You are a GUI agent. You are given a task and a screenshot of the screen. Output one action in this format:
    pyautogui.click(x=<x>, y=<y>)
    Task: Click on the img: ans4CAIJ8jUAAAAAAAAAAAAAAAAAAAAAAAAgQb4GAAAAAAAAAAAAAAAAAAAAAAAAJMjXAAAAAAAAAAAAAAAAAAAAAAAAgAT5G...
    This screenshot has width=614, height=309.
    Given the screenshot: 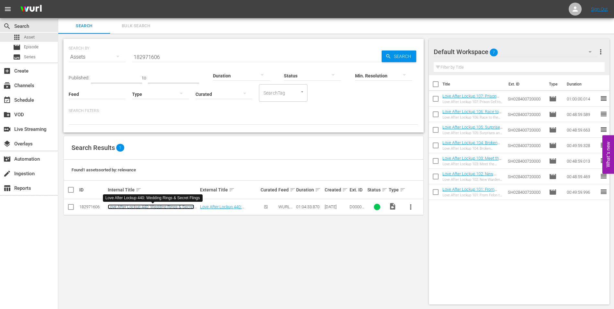 What is the action you would take?
    pyautogui.click(x=31, y=9)
    